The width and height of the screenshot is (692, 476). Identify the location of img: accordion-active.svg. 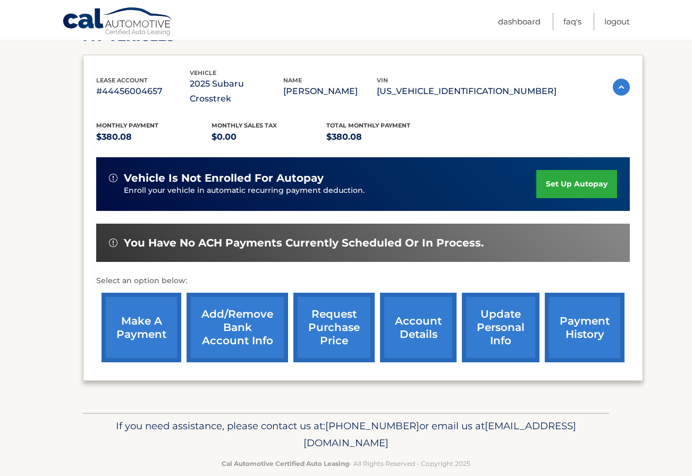
(621, 87).